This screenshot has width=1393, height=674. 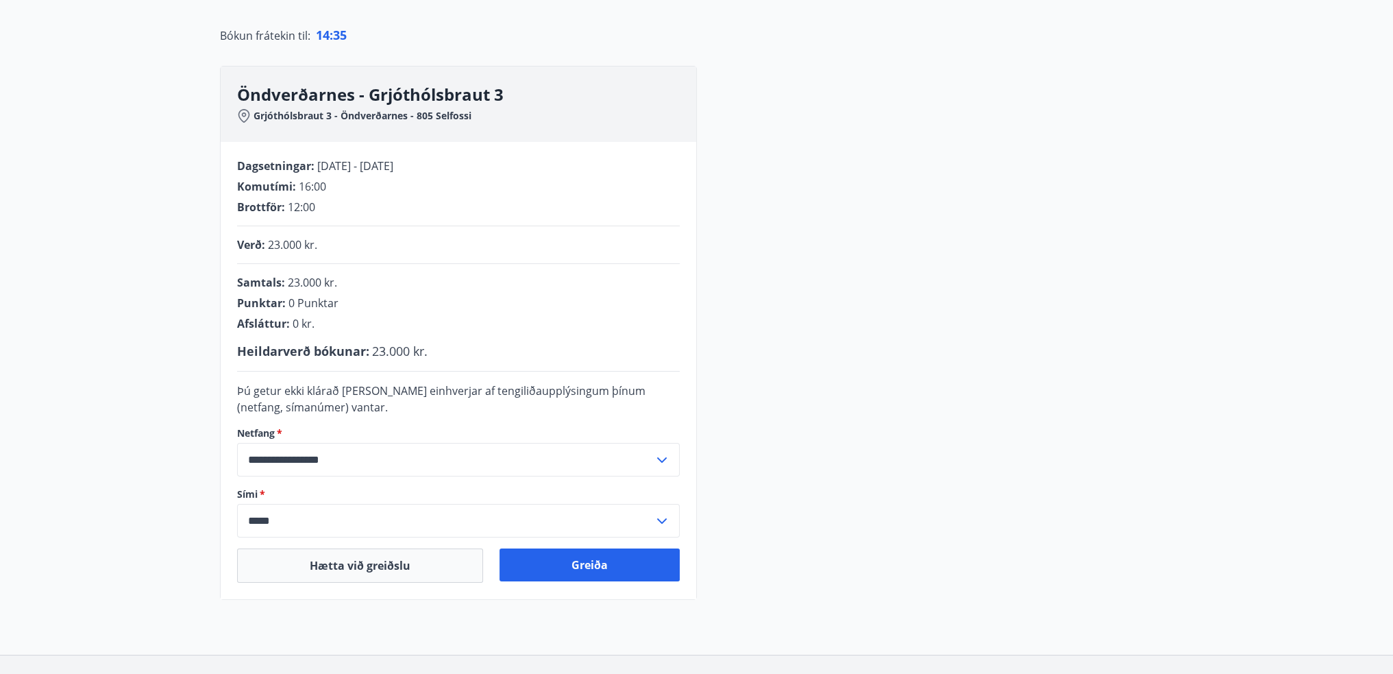 What do you see at coordinates (313, 303) in the screenshot?
I see `span: 0 Punktar` at bounding box center [313, 303].